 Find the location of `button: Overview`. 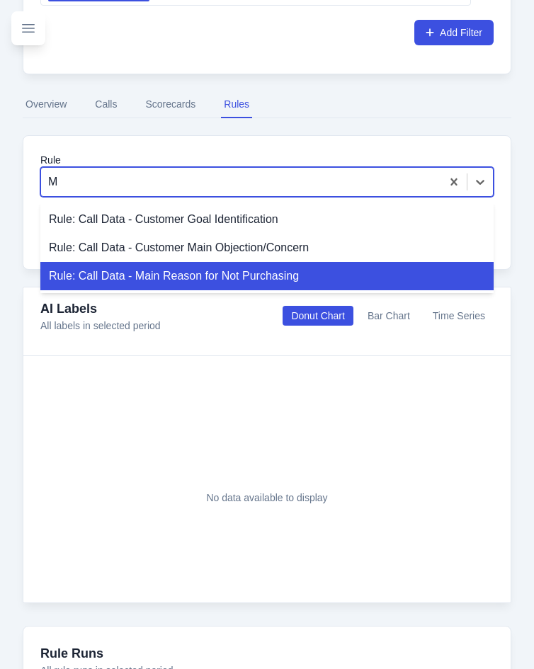

button: Overview is located at coordinates (46, 105).